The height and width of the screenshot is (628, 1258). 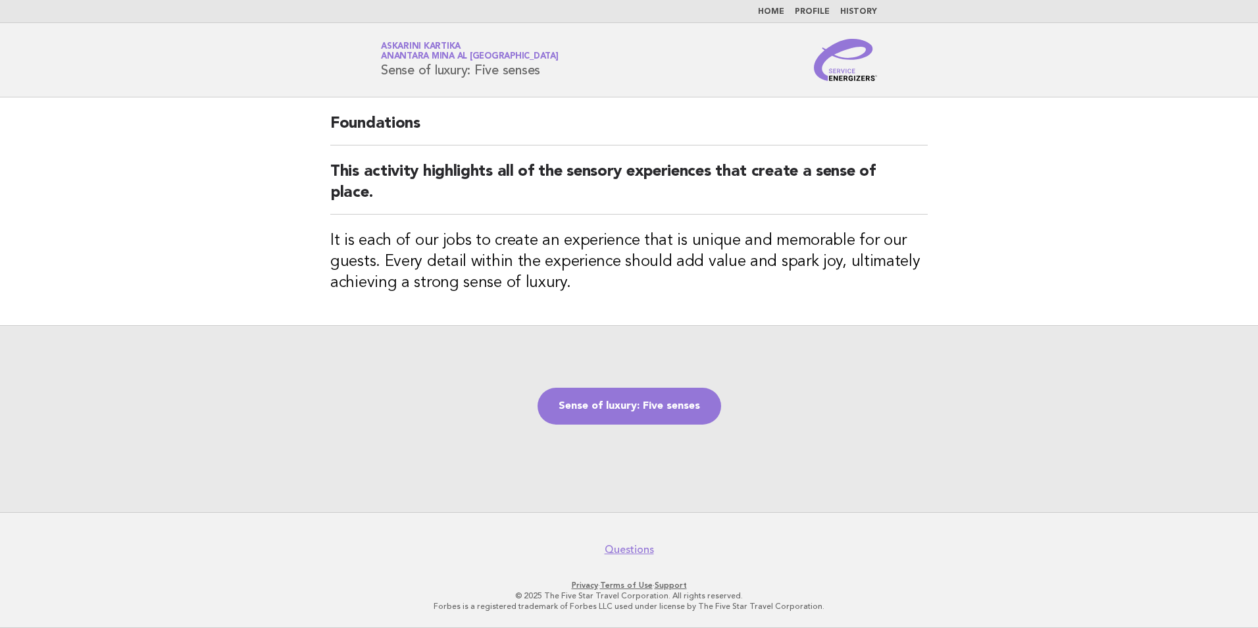 What do you see at coordinates (629, 549) in the screenshot?
I see `a: Questions` at bounding box center [629, 549].